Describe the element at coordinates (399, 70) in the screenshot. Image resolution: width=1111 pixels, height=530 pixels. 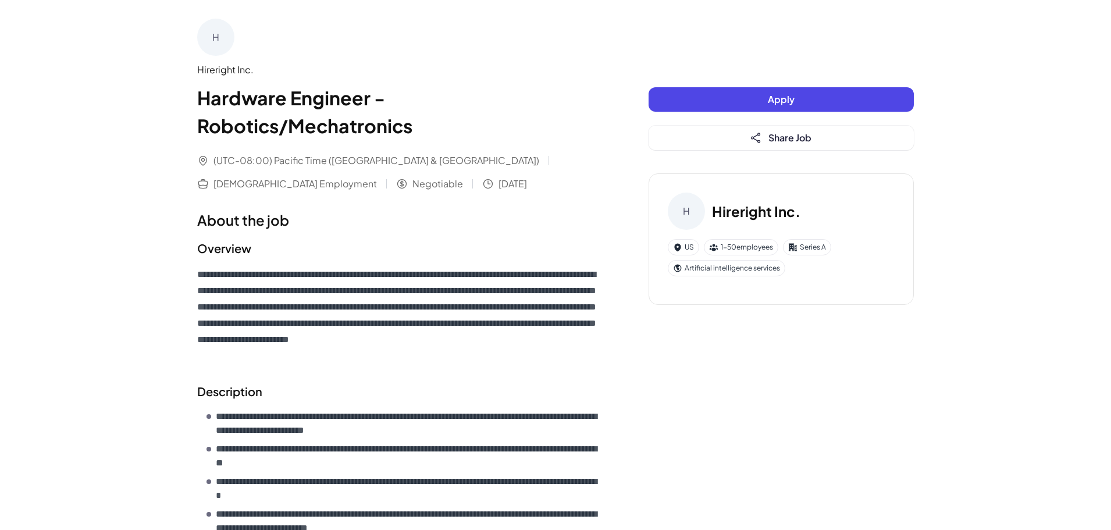
I see `div: Hireright Inc.` at that location.